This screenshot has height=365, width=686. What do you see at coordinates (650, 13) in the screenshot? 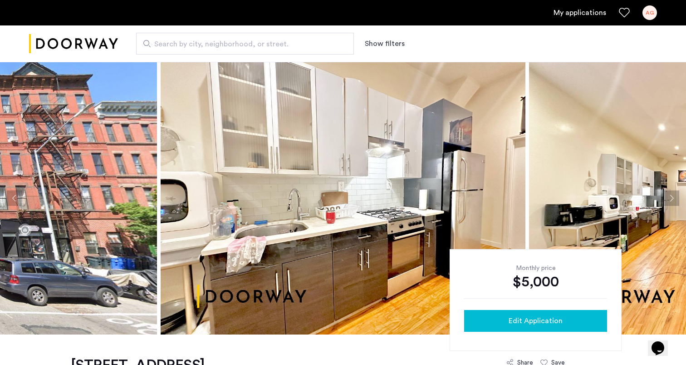
I see `div: AG` at bounding box center [650, 13].